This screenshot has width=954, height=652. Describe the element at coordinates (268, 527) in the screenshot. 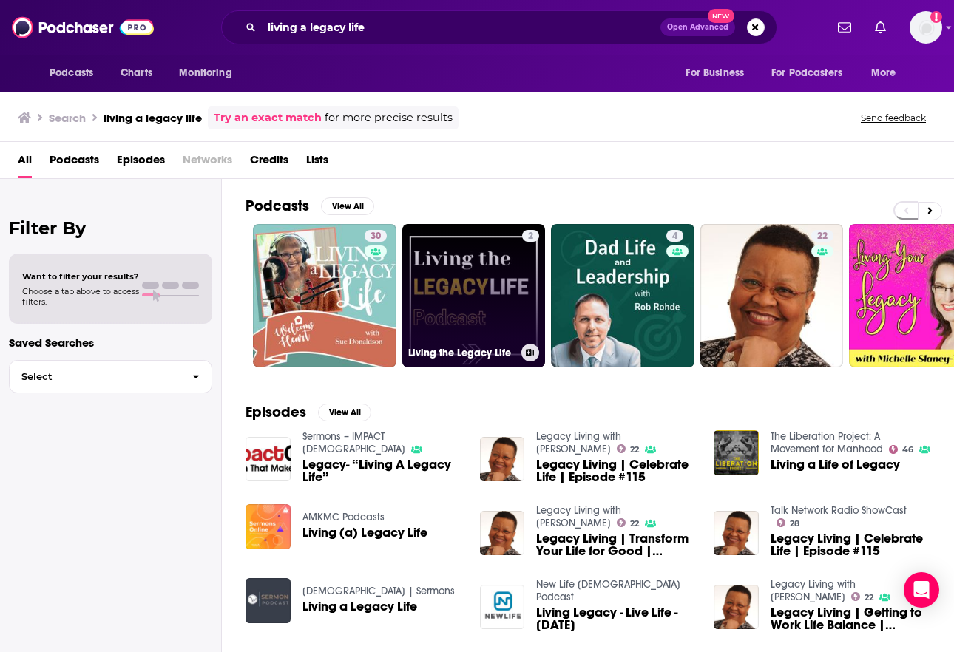

I see `img: Living (a) Legacy Life` at that location.